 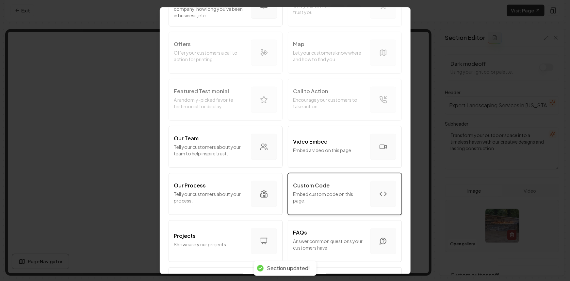 I want to click on button: ProjectsShowcase your projects., so click(x=225, y=240).